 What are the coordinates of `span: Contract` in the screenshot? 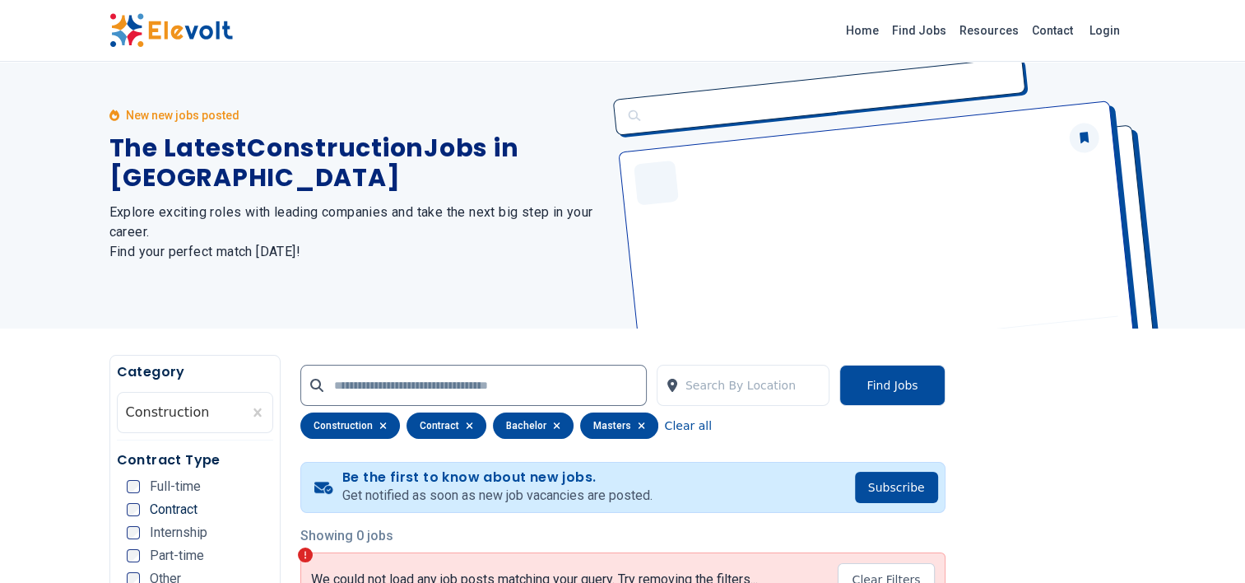 It's located at (174, 510).